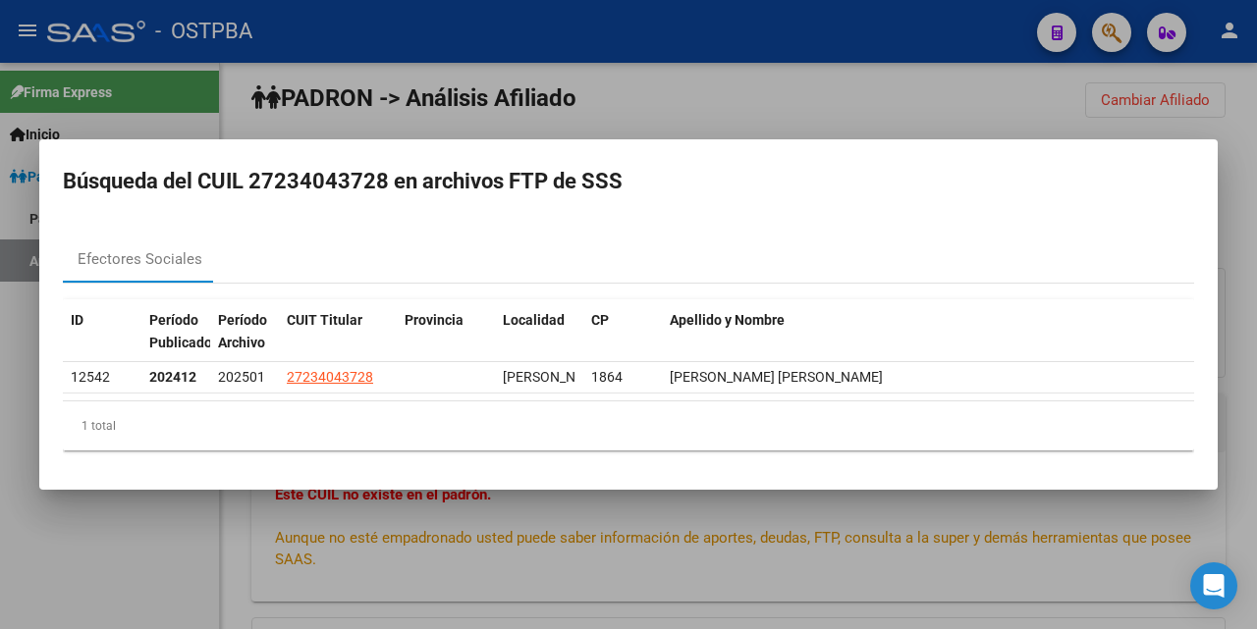 The image size is (1257, 629). I want to click on span: ID, so click(77, 320).